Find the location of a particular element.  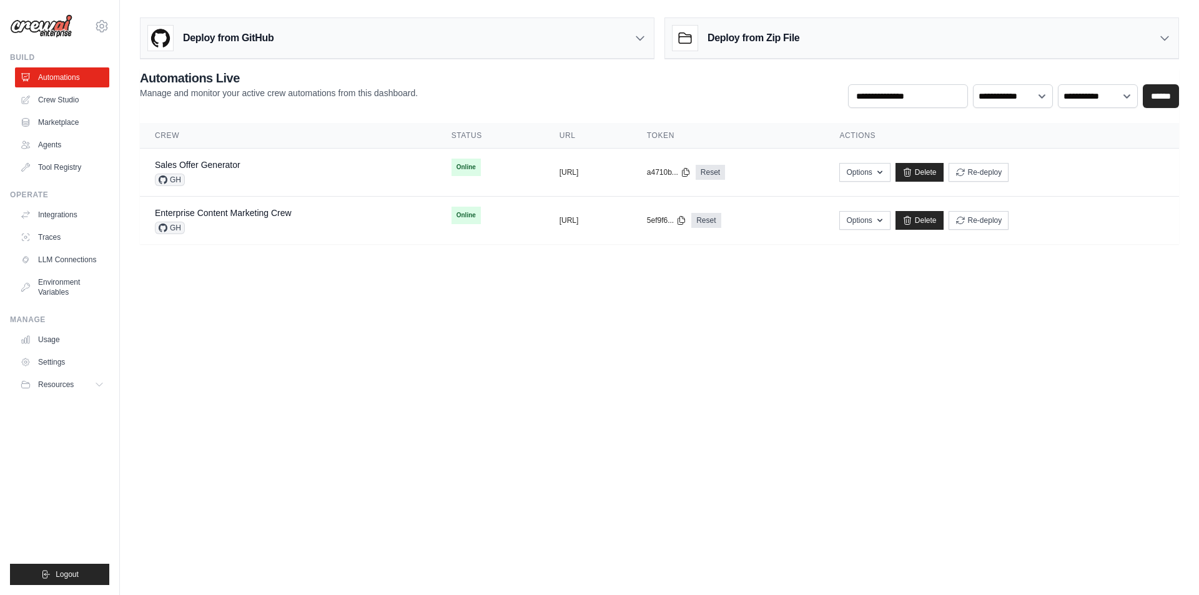

button: 5ef9f6... is located at coordinates (666, 220).